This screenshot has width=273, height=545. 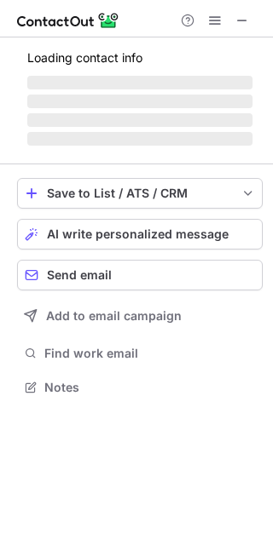 I want to click on span: Find work email, so click(x=150, y=354).